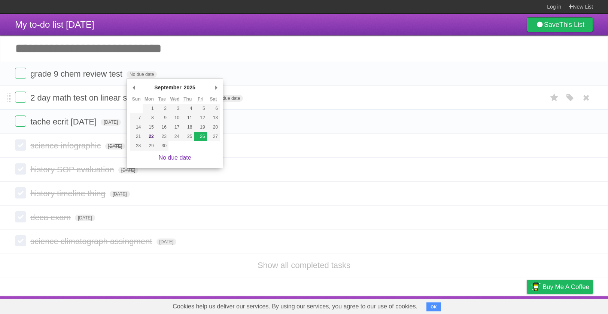 Image resolution: width=608 pixels, height=314 pixels. Describe the element at coordinates (560, 25) in the screenshot. I see `a: SaveThis List` at that location.